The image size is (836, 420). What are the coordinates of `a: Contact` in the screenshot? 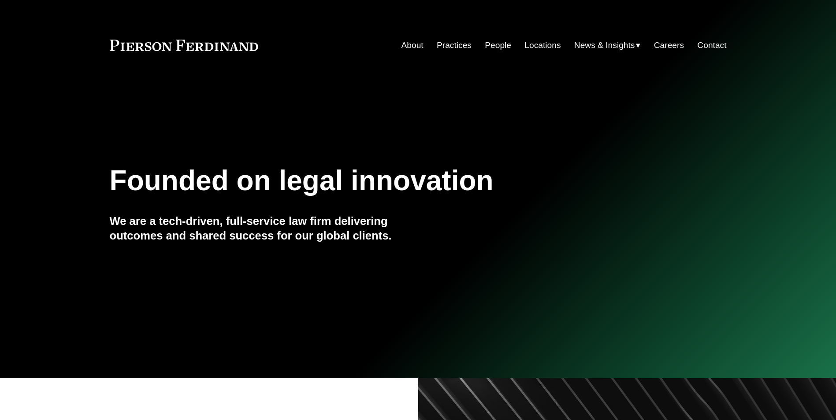 It's located at (712, 45).